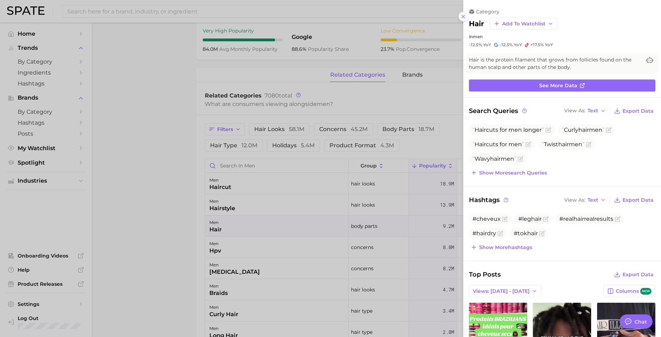 The image size is (661, 337). I want to click on span: Hashtags, so click(489, 200).